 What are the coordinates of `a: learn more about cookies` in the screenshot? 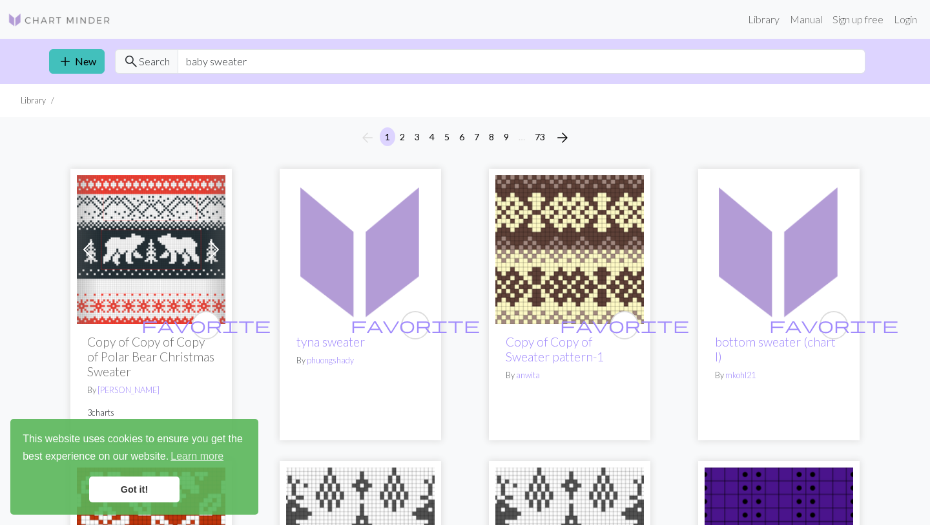 It's located at (197, 456).